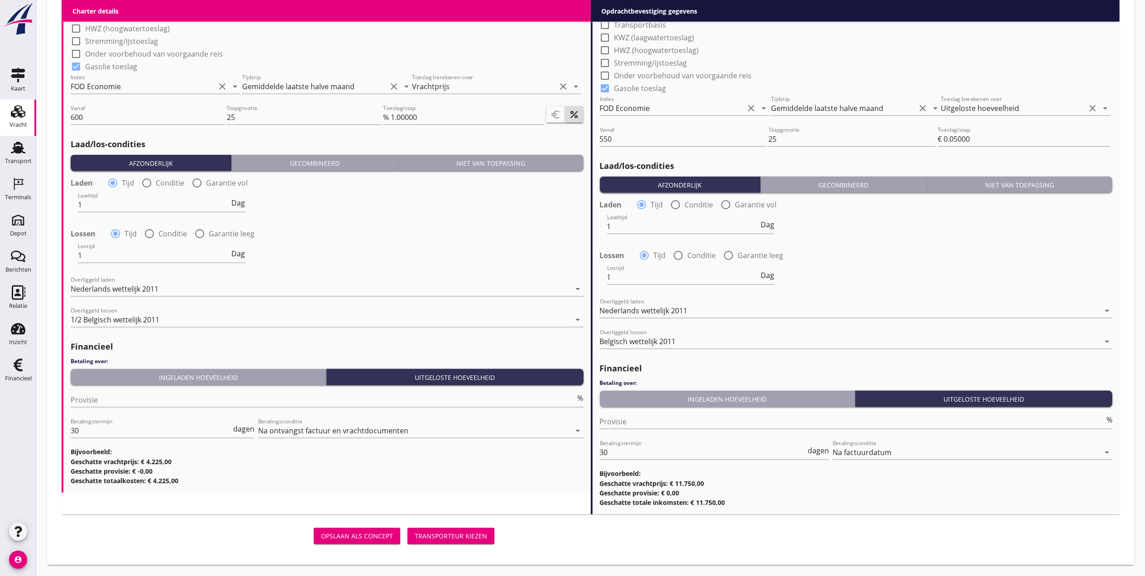  Describe the element at coordinates (115, 320) in the screenshot. I see `div: 1/2 Belgisch wettelijk 2011` at that location.